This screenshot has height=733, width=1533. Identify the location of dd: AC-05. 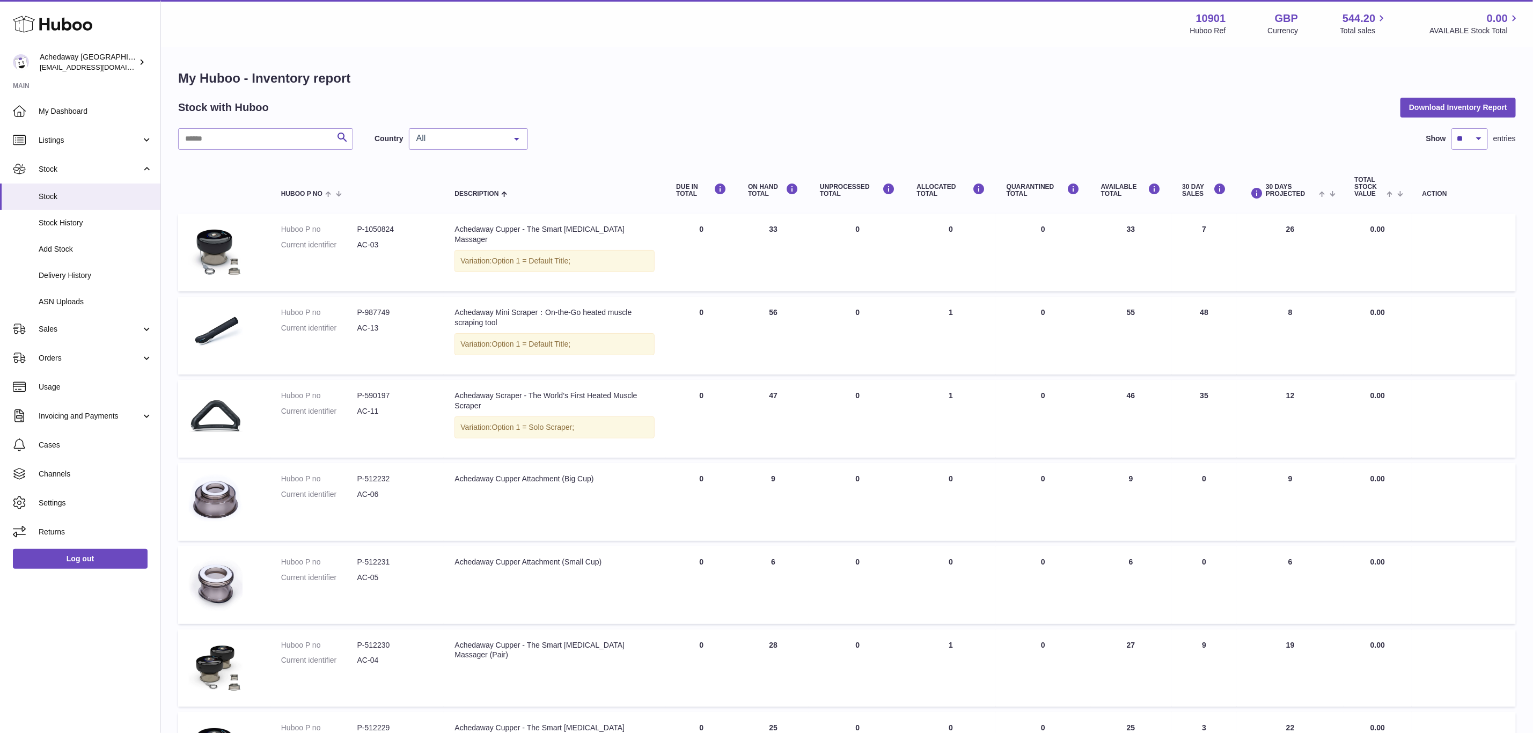
(396, 577).